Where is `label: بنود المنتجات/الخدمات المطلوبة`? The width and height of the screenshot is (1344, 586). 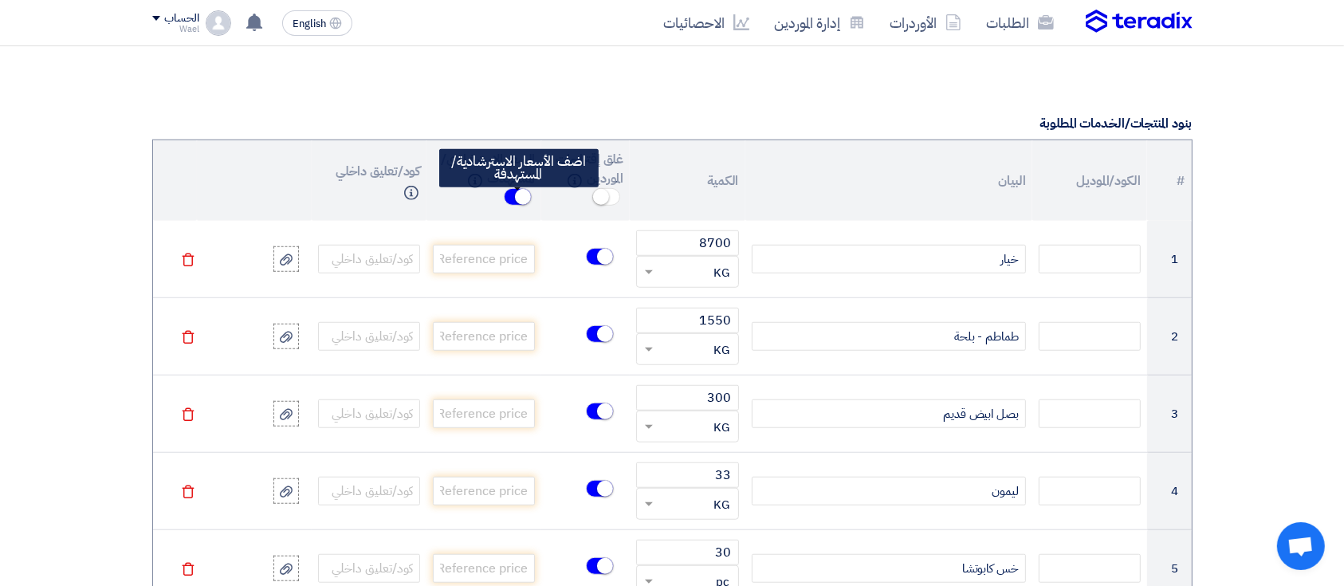 label: بنود المنتجات/الخدمات المطلوبة is located at coordinates (1115, 124).